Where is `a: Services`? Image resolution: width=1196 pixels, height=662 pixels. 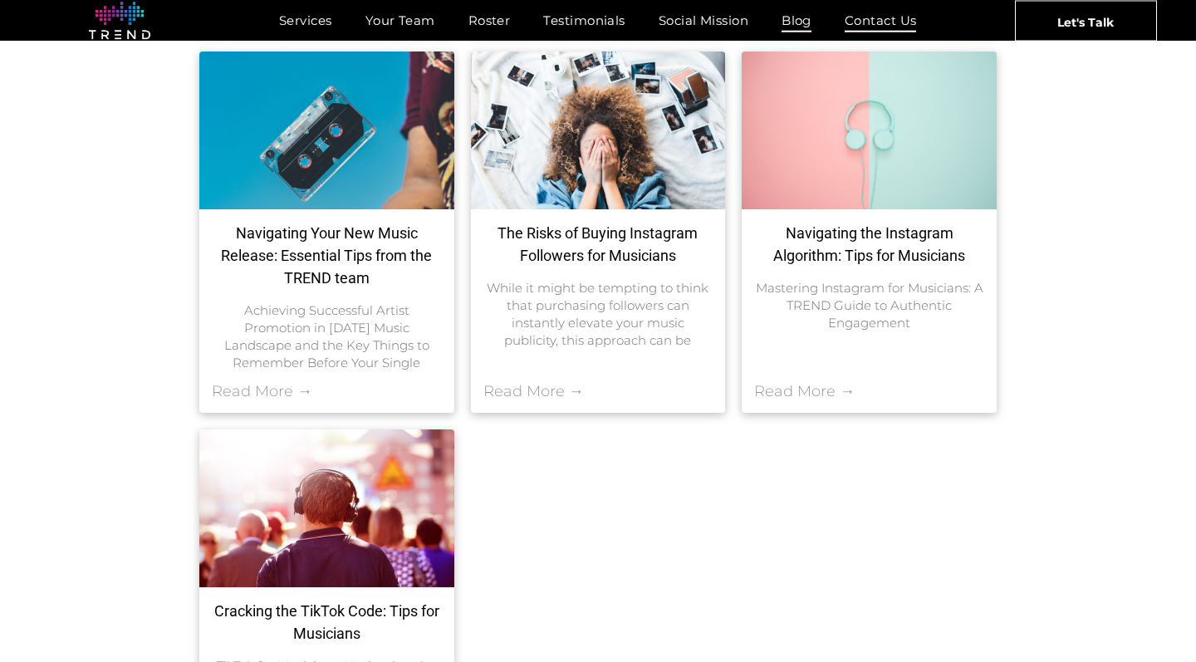 a: Services is located at coordinates (306, 20).